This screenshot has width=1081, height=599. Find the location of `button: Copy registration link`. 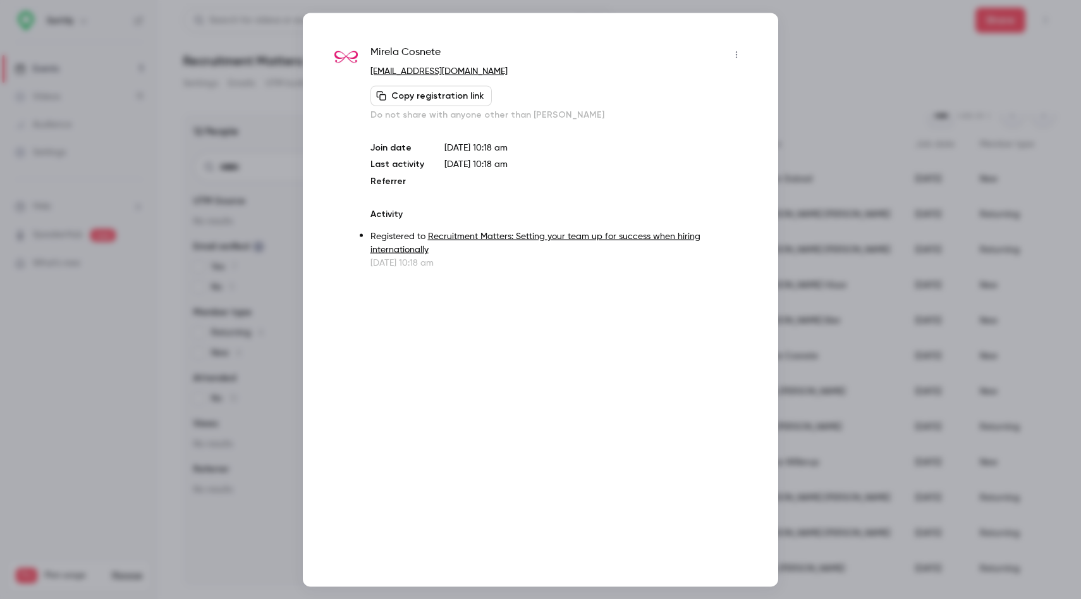

button: Copy registration link is located at coordinates (431, 95).